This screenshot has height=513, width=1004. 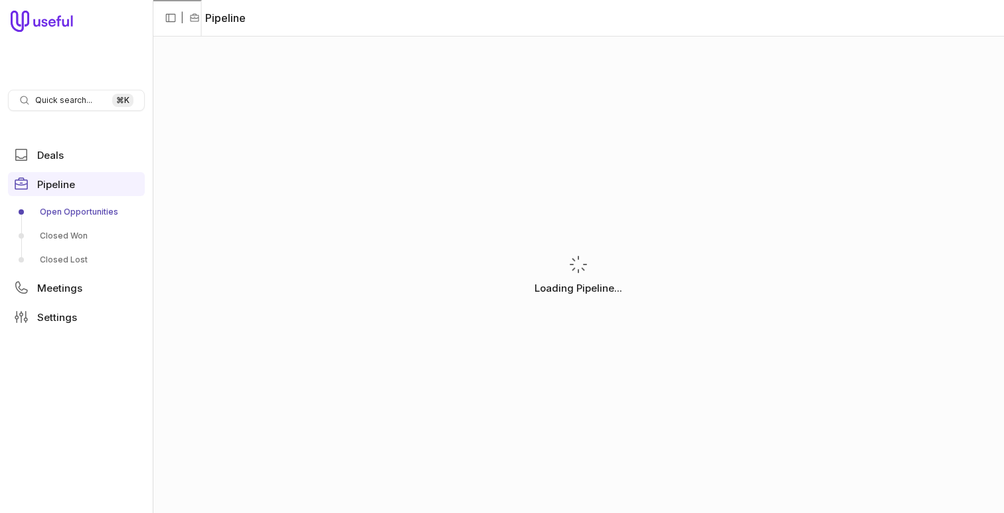 I want to click on span: Pipeline, so click(x=56, y=184).